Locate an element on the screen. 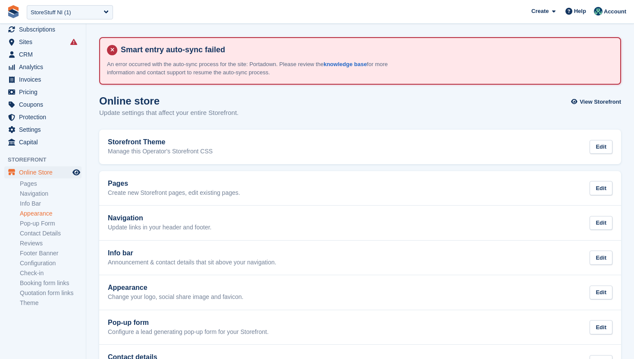 The image size is (634, 359). a: Pop-up form Configure a lead generating pop-up form for your Storefront. Edit is located at coordinates (360, 327).